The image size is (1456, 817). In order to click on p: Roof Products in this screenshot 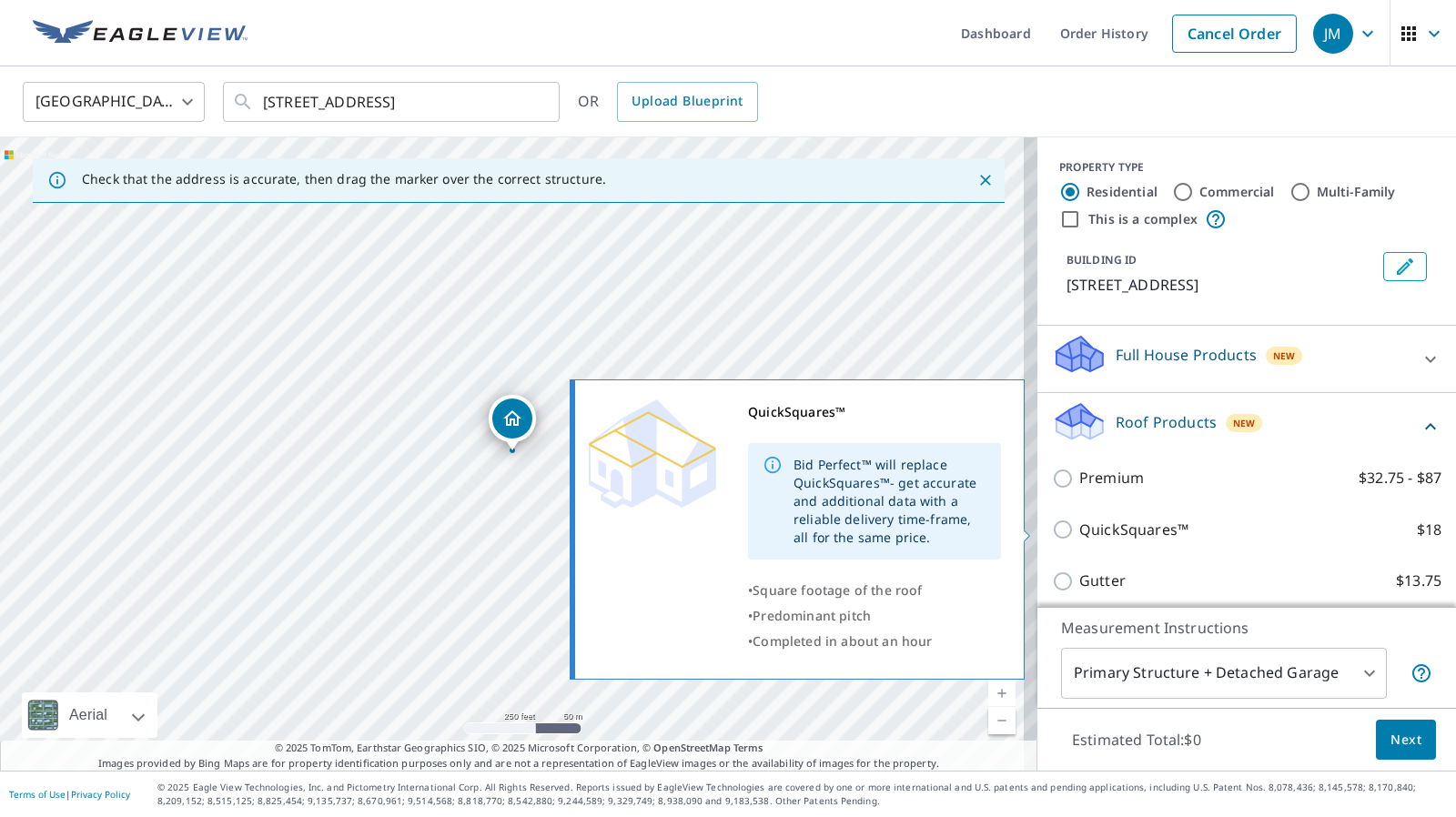, I will do `click(1165, 423)`.